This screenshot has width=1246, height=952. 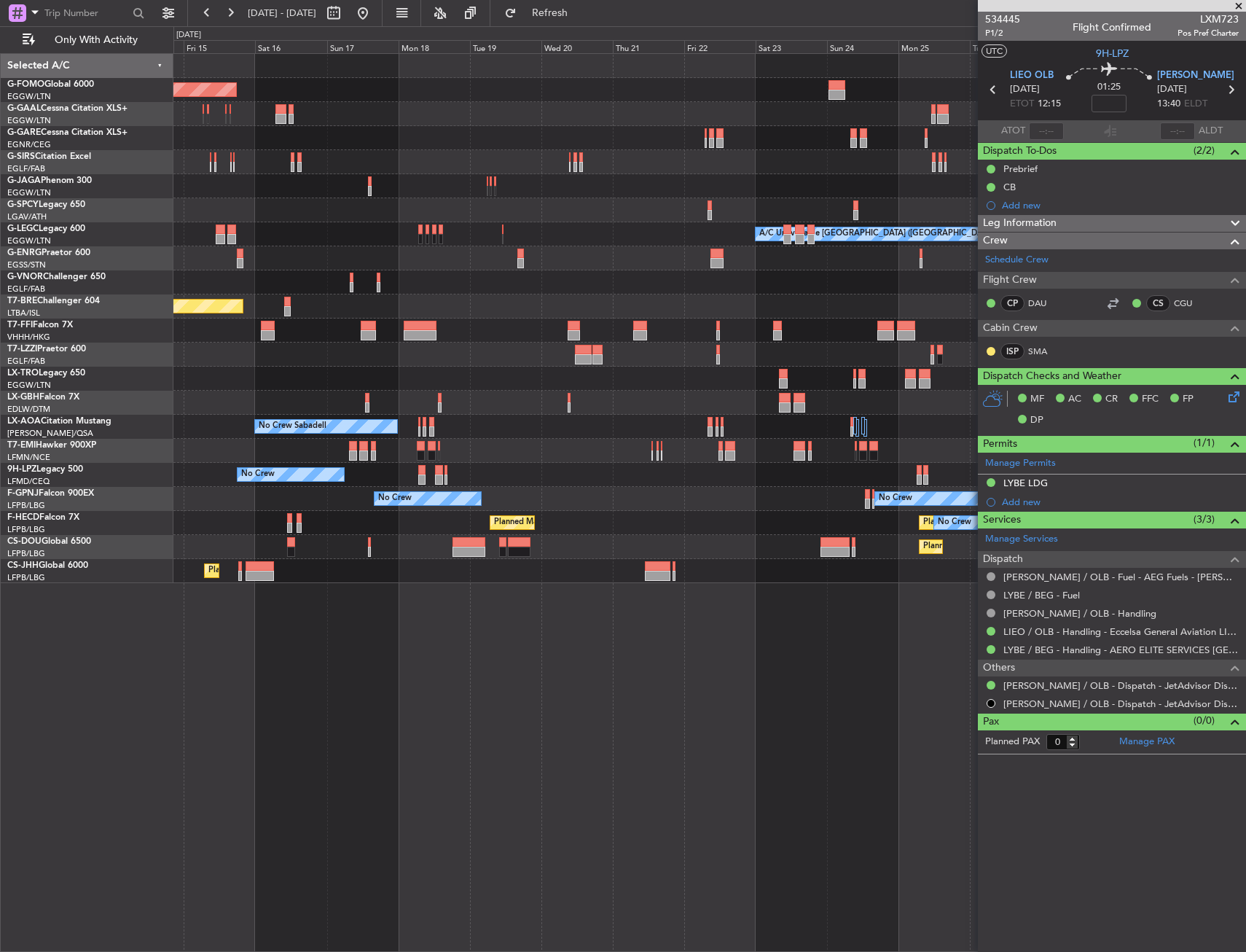 I want to click on span: T7-LZZI, so click(x=22, y=349).